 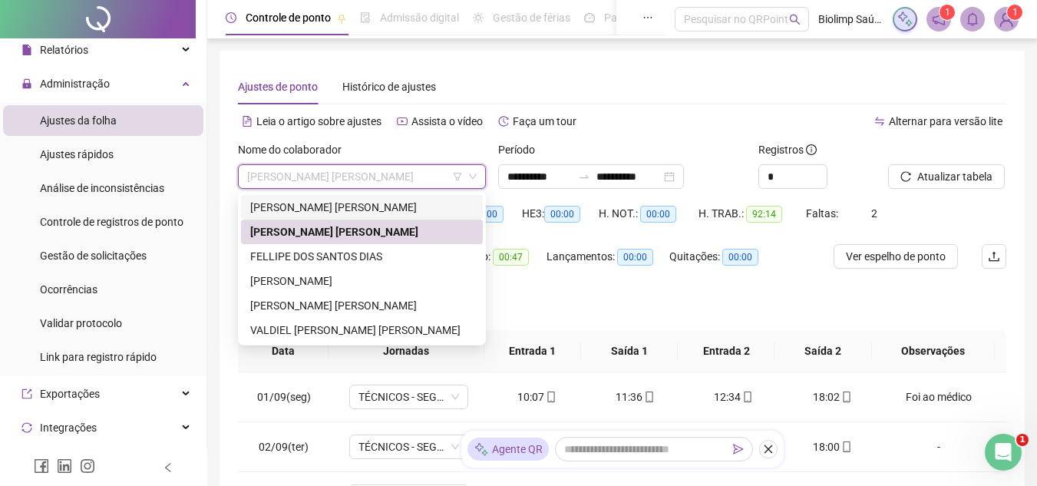 What do you see at coordinates (795, 19) in the screenshot?
I see `span: search` at bounding box center [795, 19].